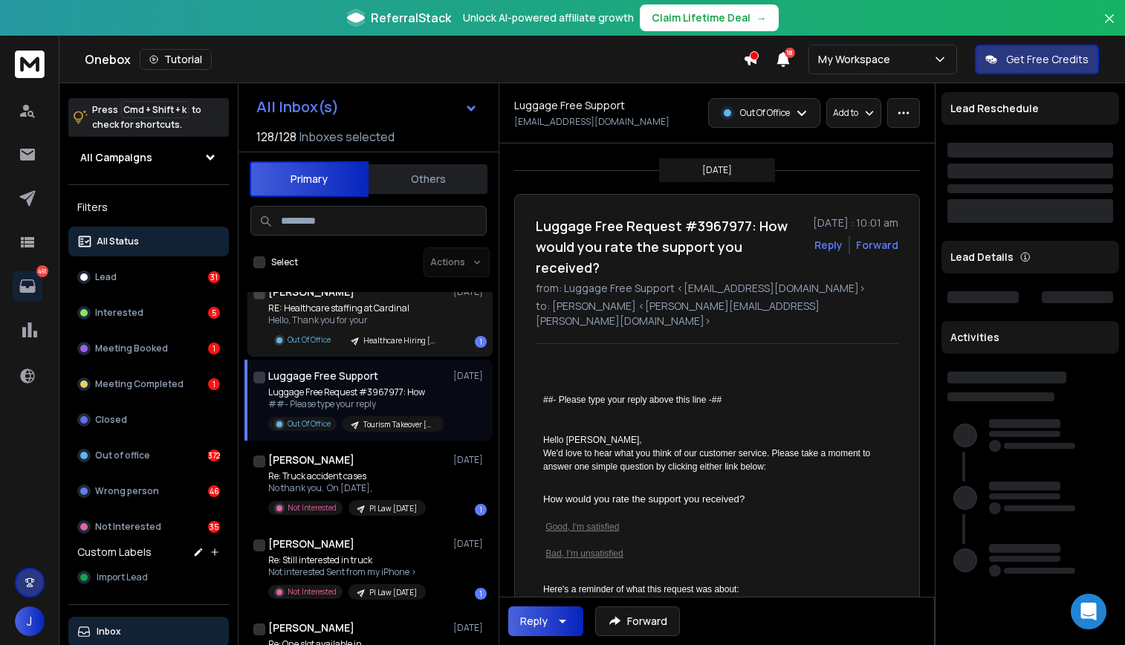 The image size is (1125, 645). I want to click on div: Forward, so click(877, 245).